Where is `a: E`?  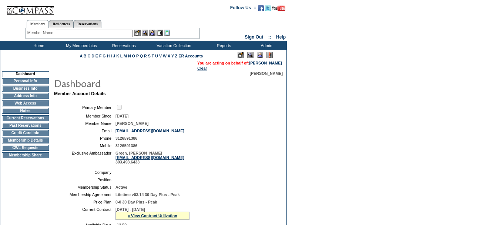
a: E is located at coordinates (97, 56).